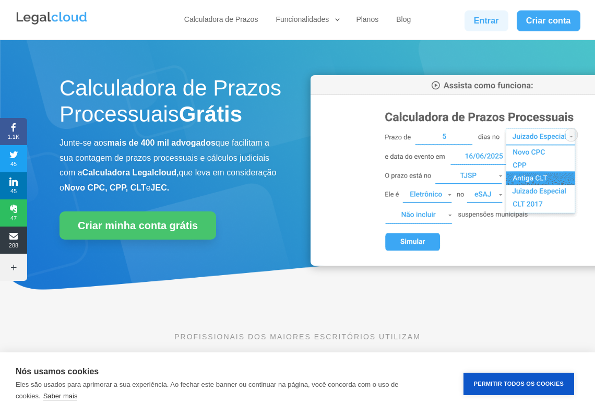 The height and width of the screenshot is (415, 595). Describe the element at coordinates (172, 104) in the screenshot. I see `h1: Calculadora de Prazos Processuais` at that location.